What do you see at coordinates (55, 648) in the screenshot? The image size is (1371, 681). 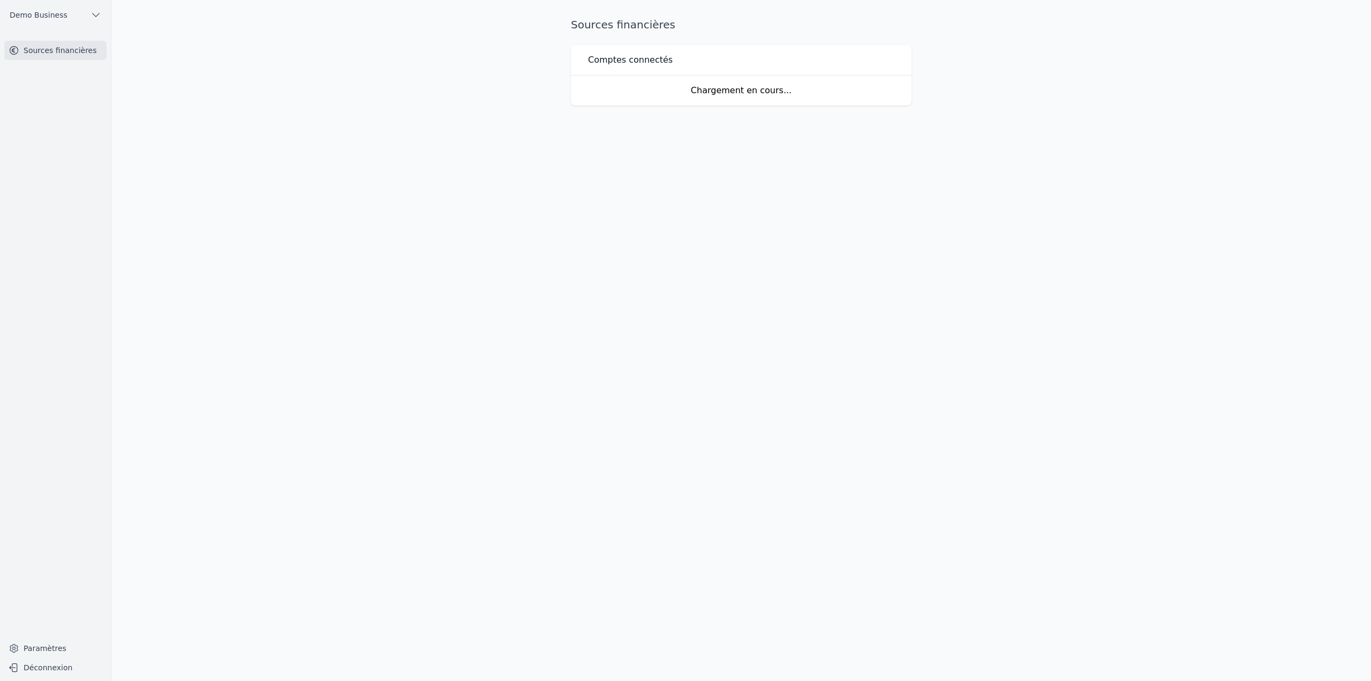 I see `a: Paramètres` at bounding box center [55, 648].